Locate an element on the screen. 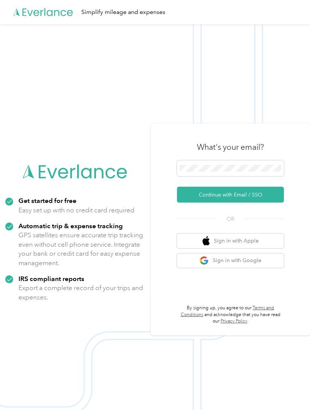  img: google logo is located at coordinates (204, 260).